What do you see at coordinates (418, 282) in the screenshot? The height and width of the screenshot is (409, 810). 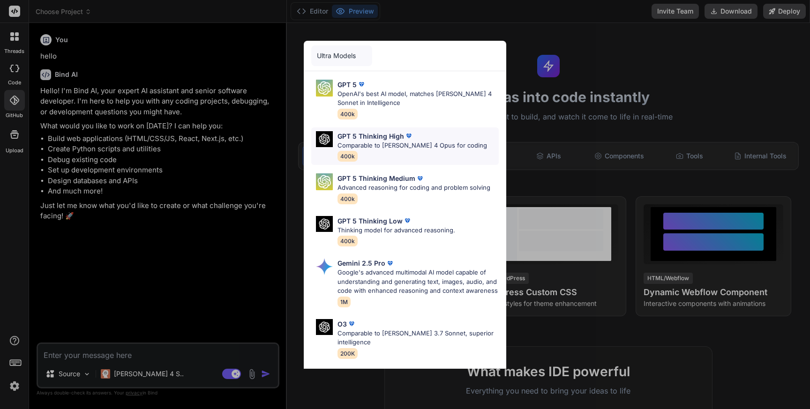 I see `p: Google's advanced multimodal AI model capable of understanding and generating text, images, audio...` at bounding box center [418, 282].